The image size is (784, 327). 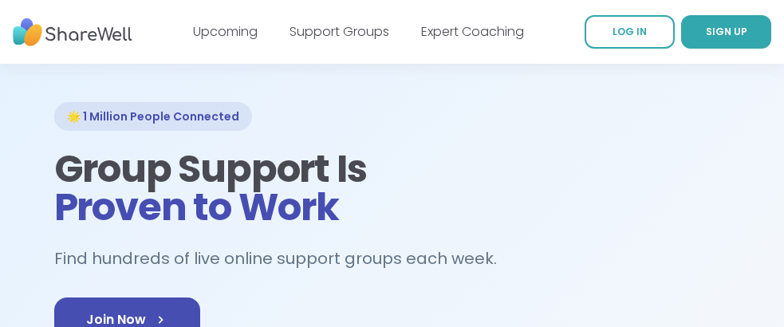 What do you see at coordinates (629, 31) in the screenshot?
I see `span: LOG IN` at bounding box center [629, 31].